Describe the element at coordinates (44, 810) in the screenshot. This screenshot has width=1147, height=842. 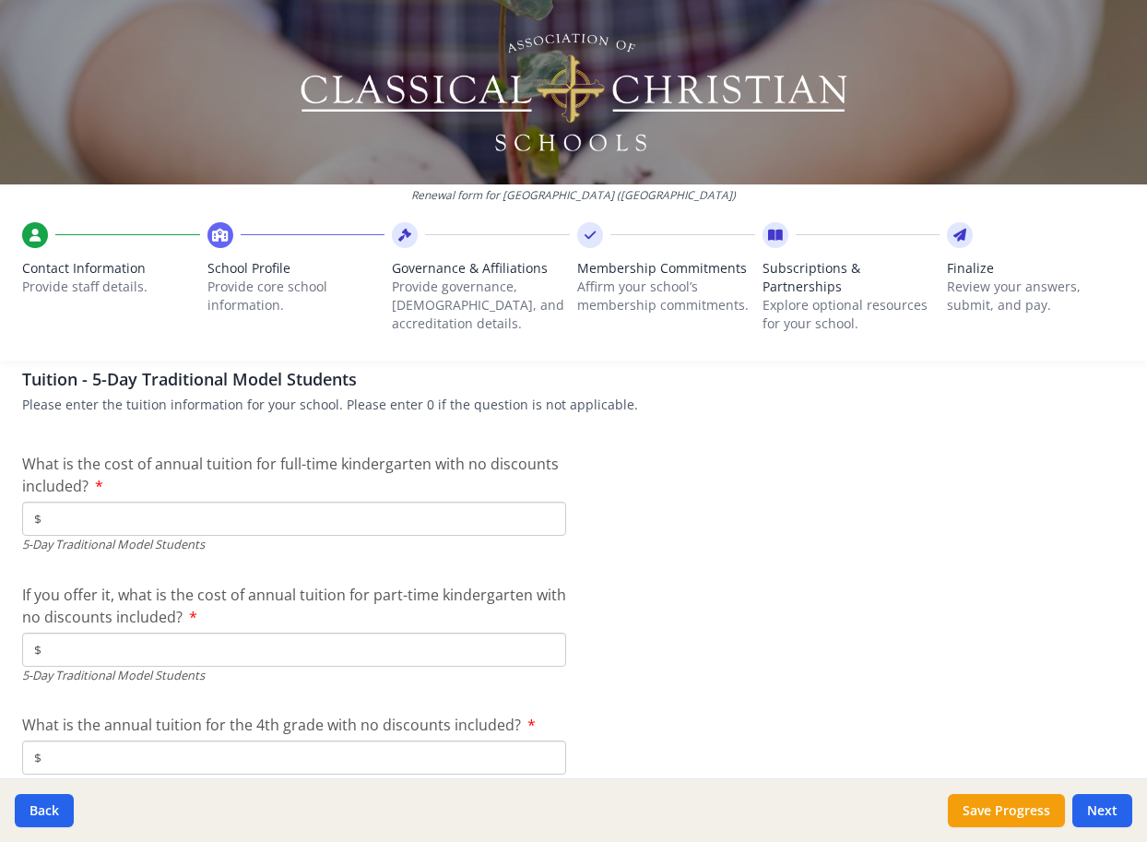
I see `button: Back` at that location.